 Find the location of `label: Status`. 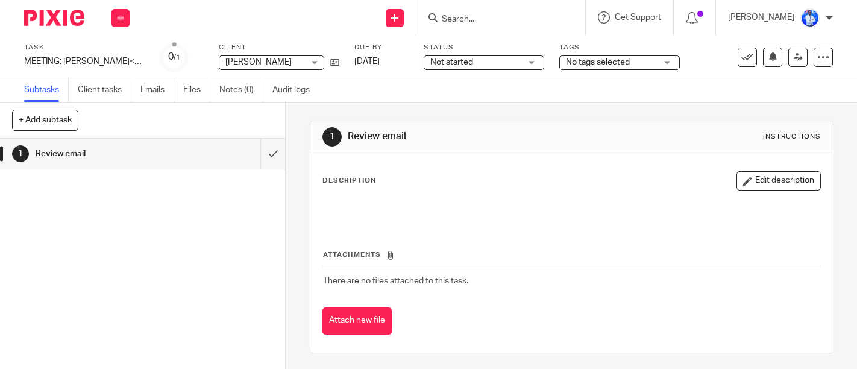

label: Status is located at coordinates (484, 48).